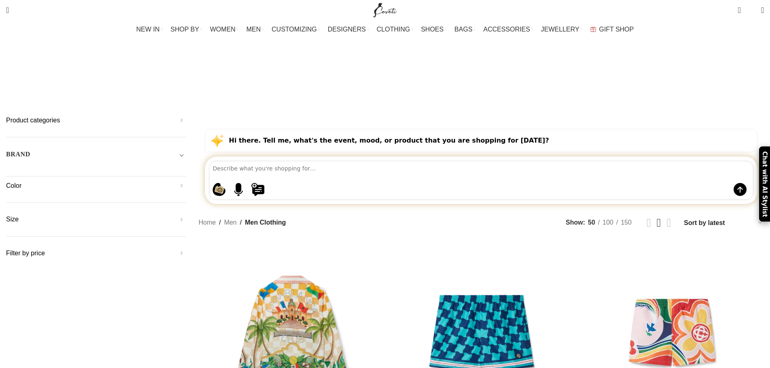 The image size is (770, 368). I want to click on a: SHOP BY, so click(186, 30).